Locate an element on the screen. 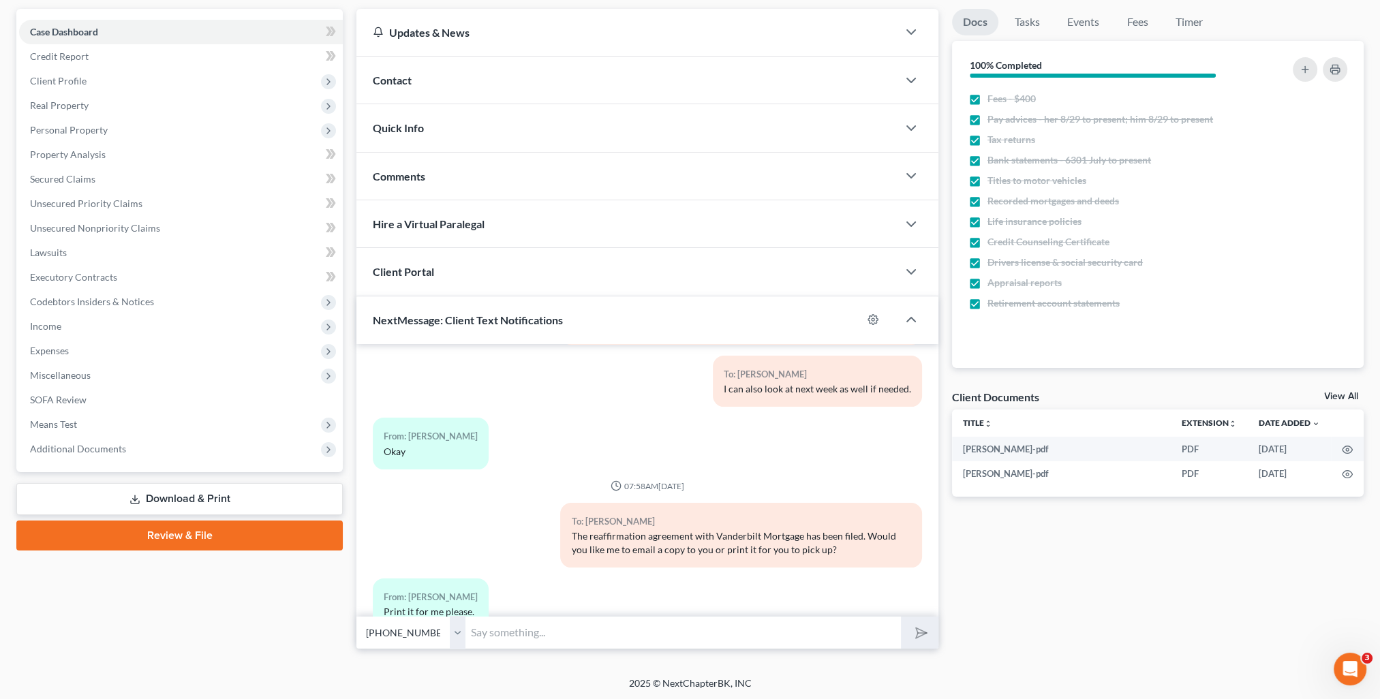  div: Okay is located at coordinates (431, 452).